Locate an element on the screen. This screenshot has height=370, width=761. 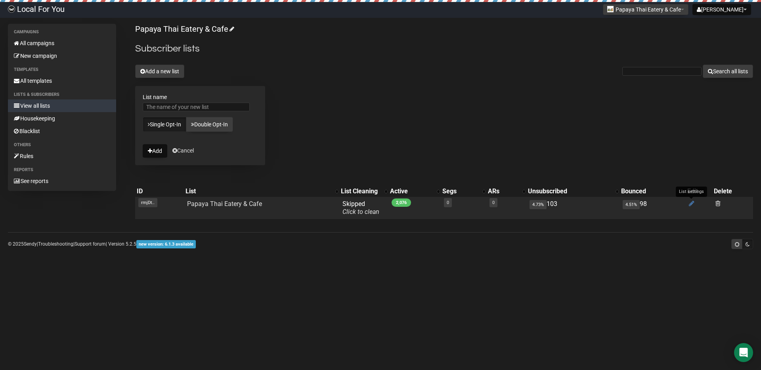
th: List Cleaning: No sort applied, activate to apply an ascending sort is located at coordinates (364, 191).